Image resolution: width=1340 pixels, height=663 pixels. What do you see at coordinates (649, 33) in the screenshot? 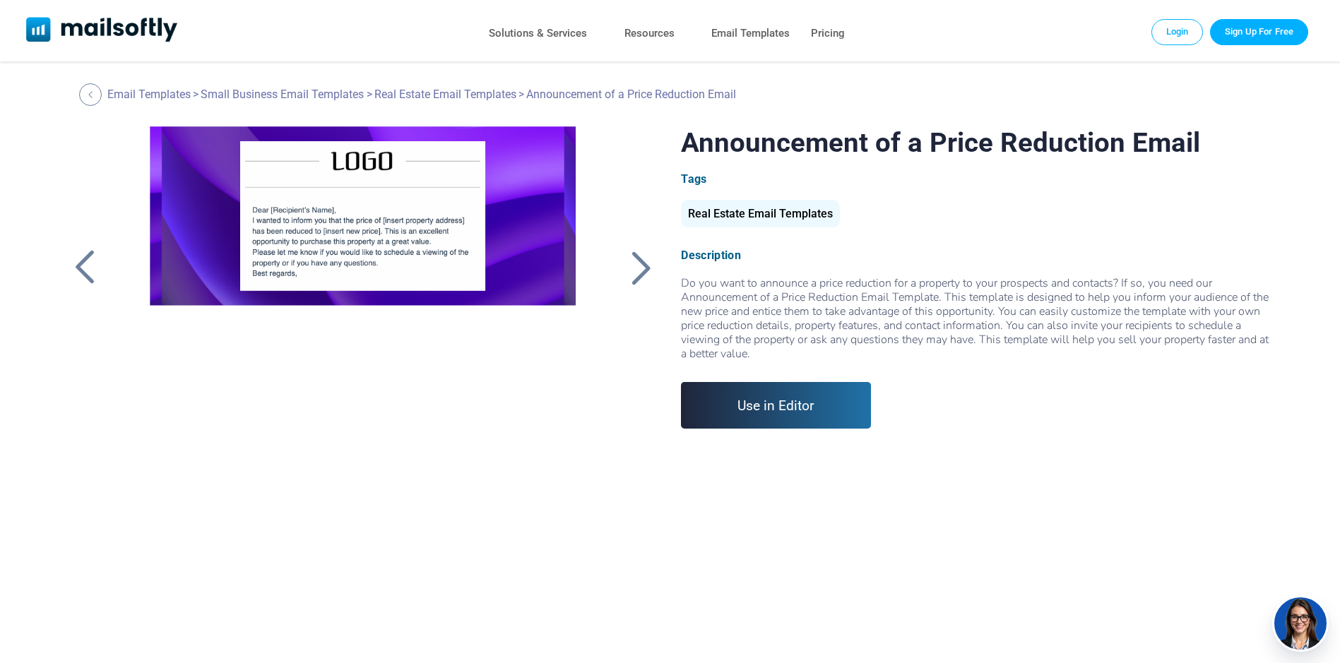
I see `a: Resources` at bounding box center [649, 33].